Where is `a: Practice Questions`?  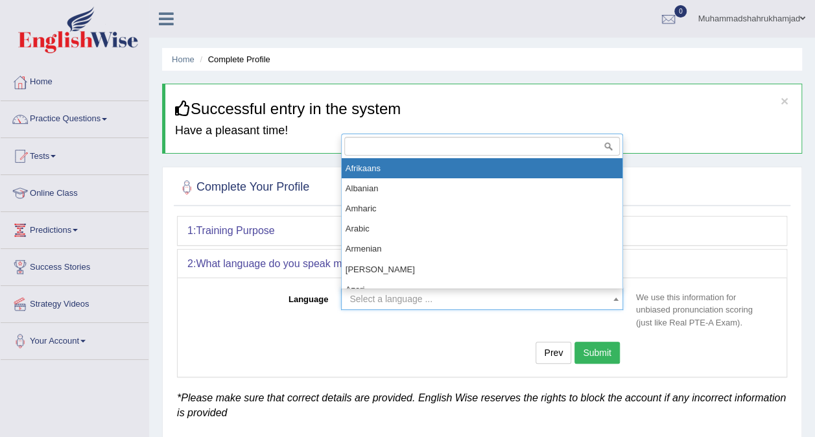 a: Practice Questions is located at coordinates (75, 117).